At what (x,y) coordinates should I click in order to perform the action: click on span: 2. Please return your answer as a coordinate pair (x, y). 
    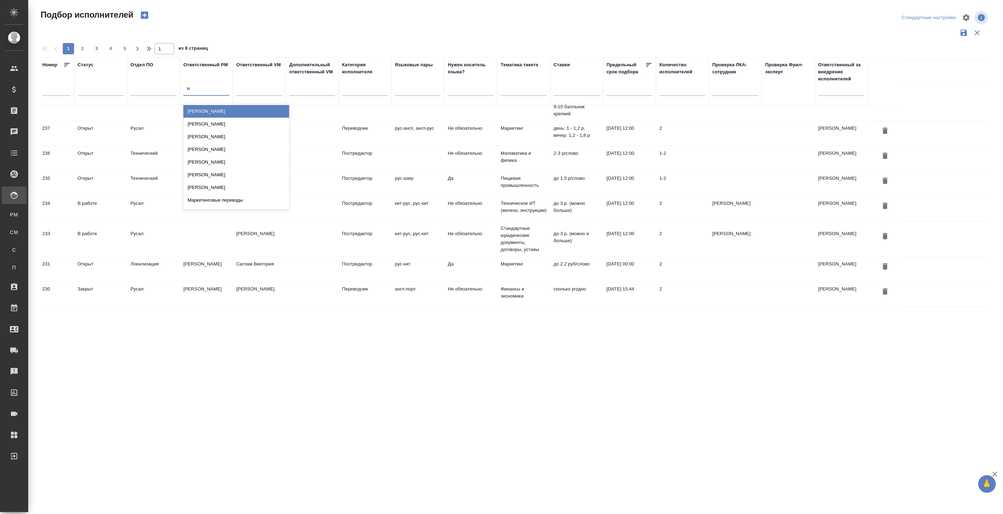
    Looking at the image, I should click on (83, 49).